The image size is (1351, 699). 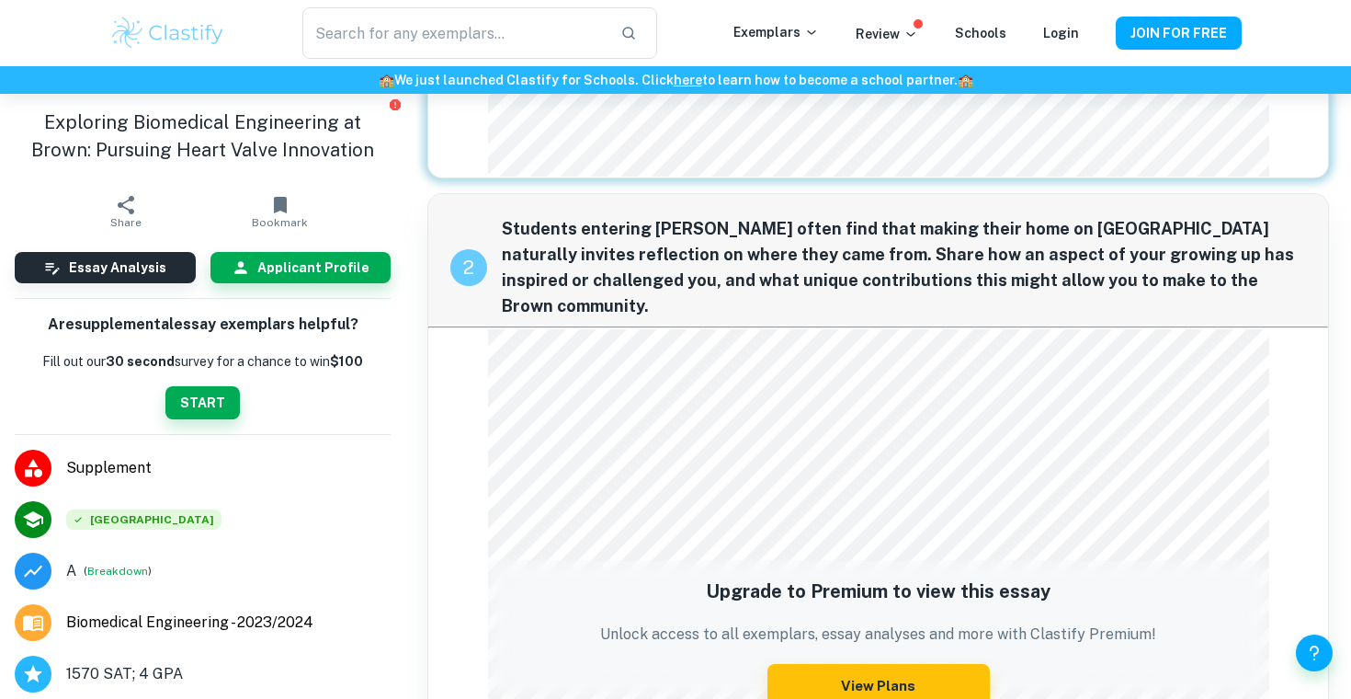 I want to click on p: Review, so click(x=887, y=34).